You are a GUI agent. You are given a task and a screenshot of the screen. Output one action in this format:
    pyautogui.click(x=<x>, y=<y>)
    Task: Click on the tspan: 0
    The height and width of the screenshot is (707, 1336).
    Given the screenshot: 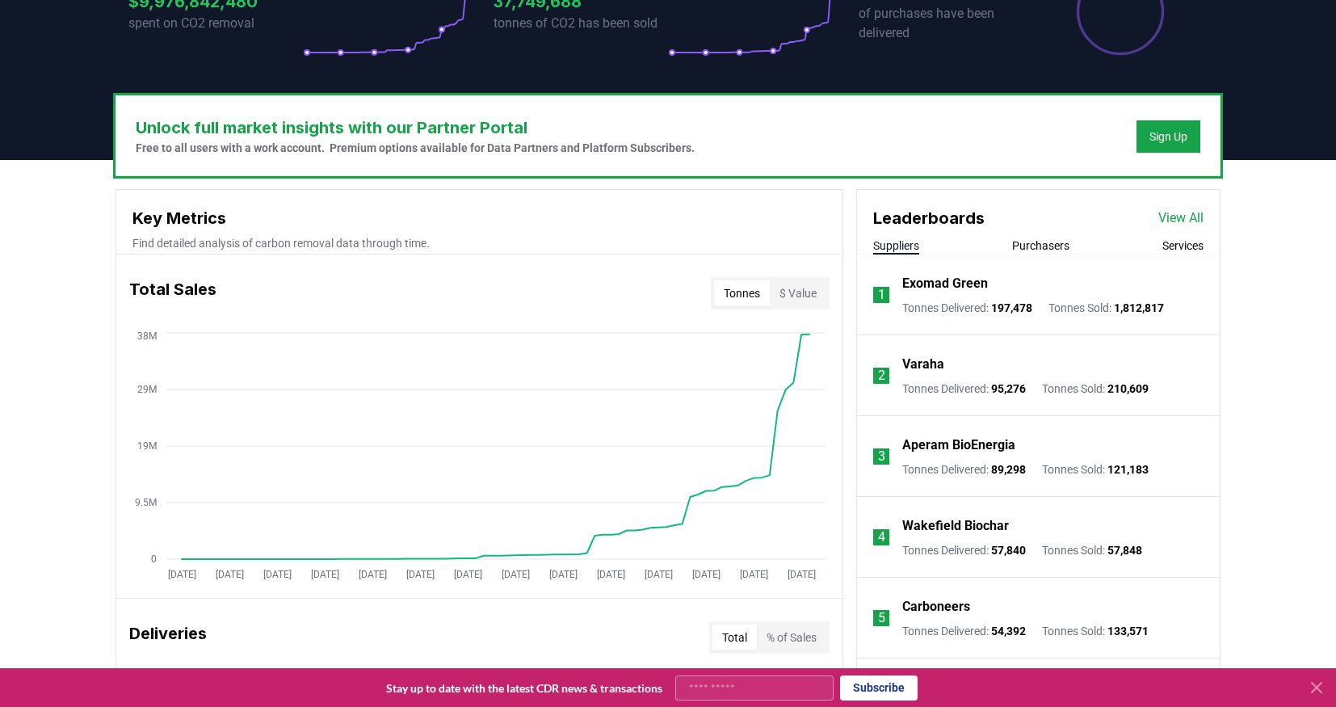 What is the action you would take?
    pyautogui.click(x=153, y=559)
    